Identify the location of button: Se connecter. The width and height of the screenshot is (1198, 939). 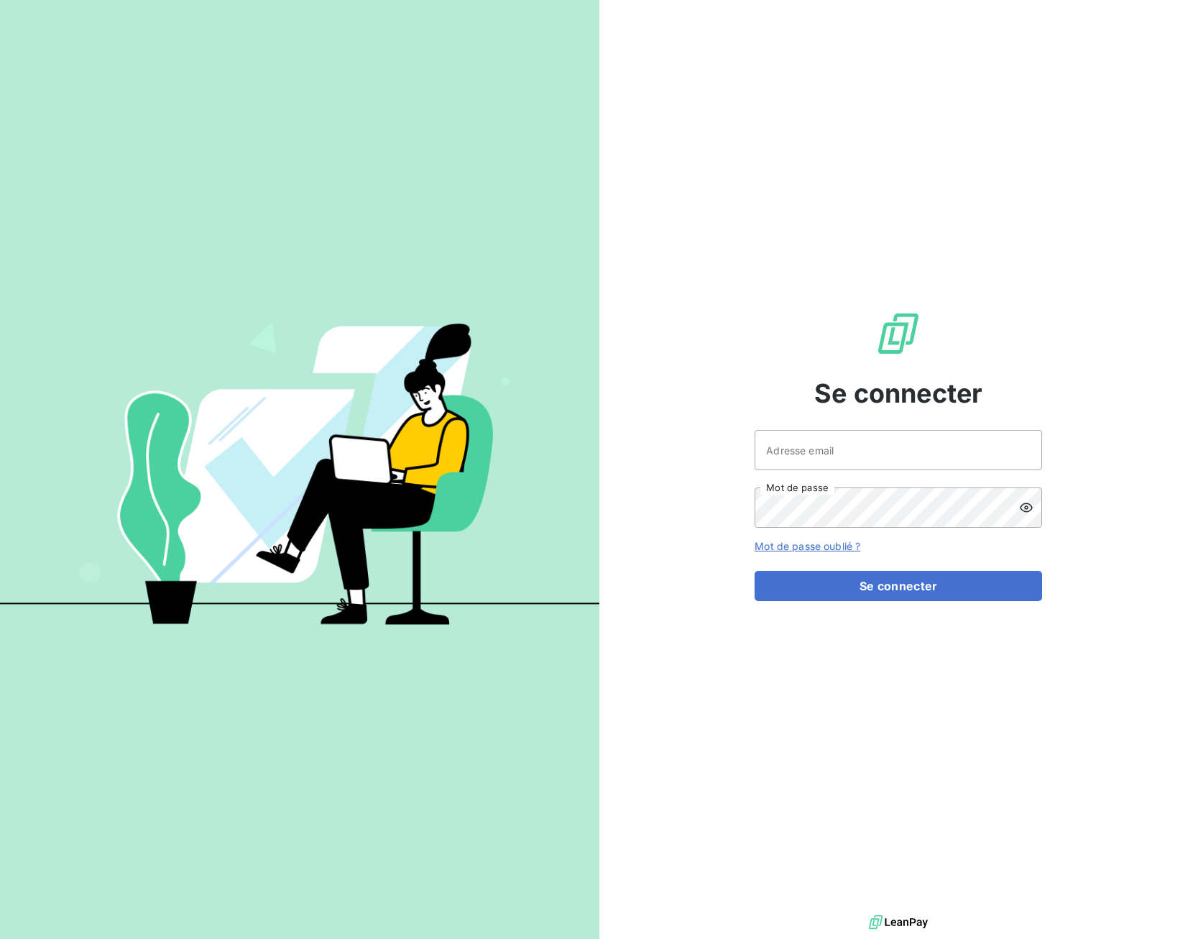
(898, 586).